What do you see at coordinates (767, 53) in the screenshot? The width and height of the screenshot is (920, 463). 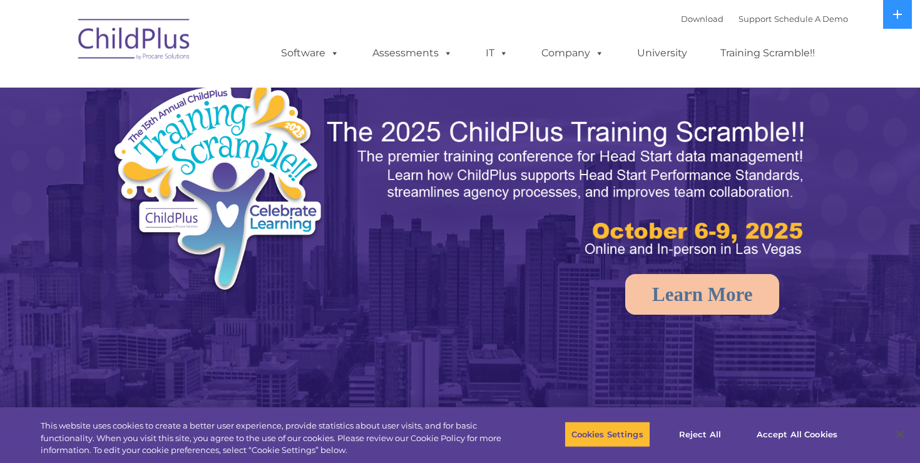 I see `a: Training Scramble!!` at bounding box center [767, 53].